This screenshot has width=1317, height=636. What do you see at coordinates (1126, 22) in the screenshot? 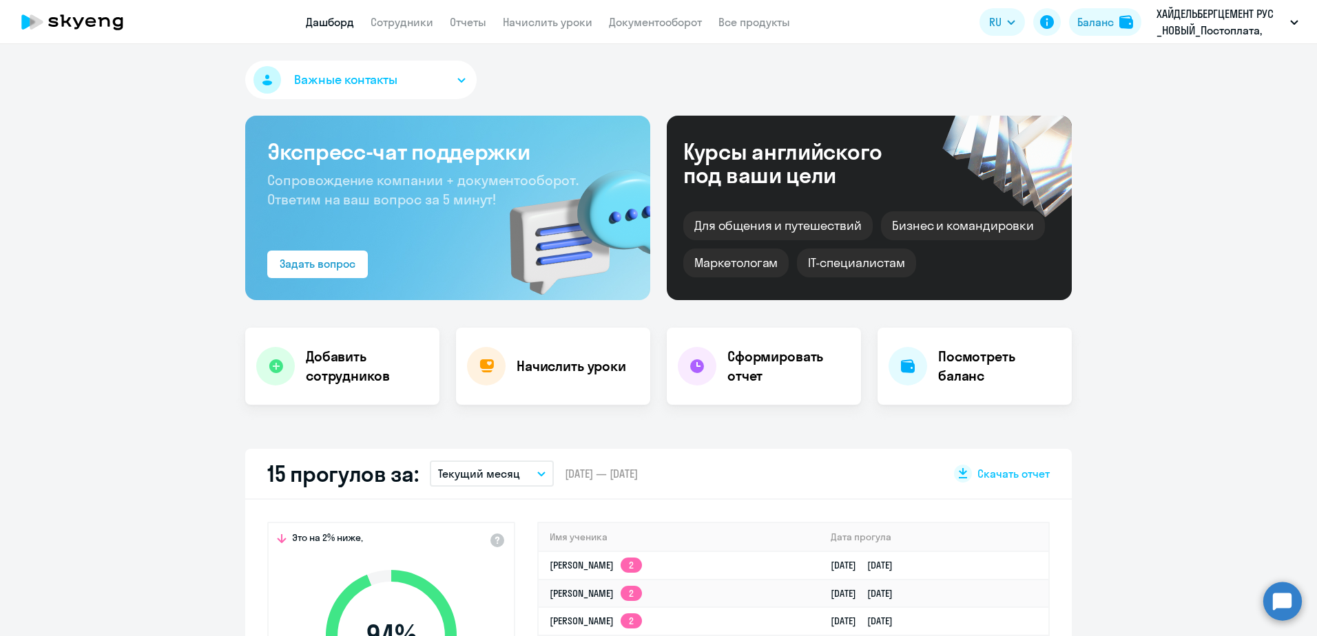
I see `img: balance` at bounding box center [1126, 22].